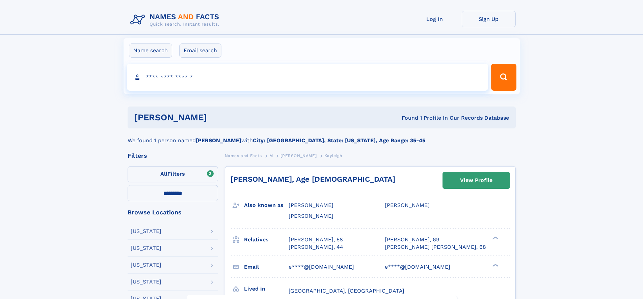  What do you see at coordinates (406, 118) in the screenshot?
I see `div: Found 1 Profile In Our Records Database` at bounding box center [406, 118].